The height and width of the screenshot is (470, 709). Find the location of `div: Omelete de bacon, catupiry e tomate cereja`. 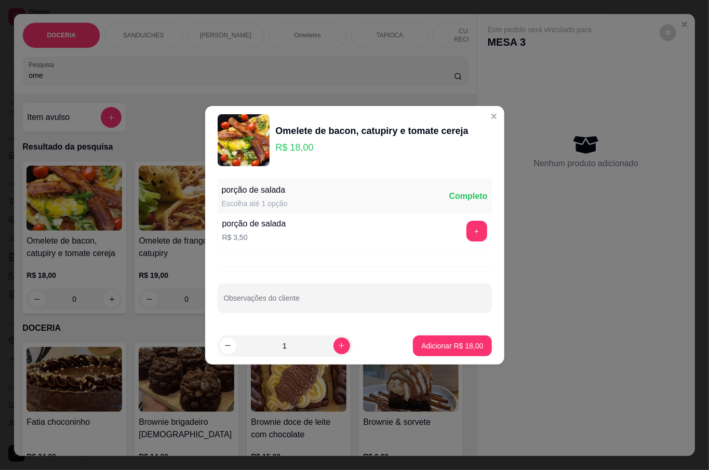

div: Omelete de bacon, catupiry e tomate cereja is located at coordinates (372, 131).